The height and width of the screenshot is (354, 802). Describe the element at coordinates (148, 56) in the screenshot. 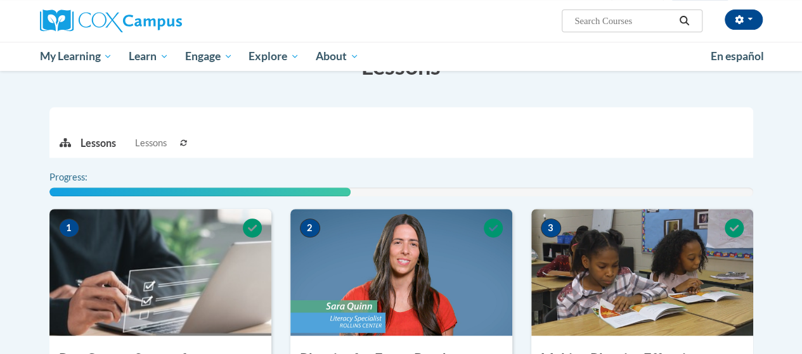

I see `a: Learn` at that location.